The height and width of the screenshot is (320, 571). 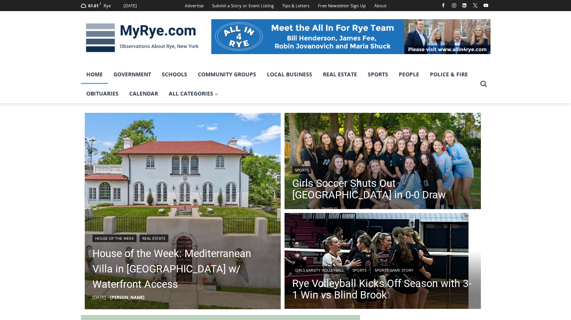 I want to click on a: Local Business, so click(x=290, y=74).